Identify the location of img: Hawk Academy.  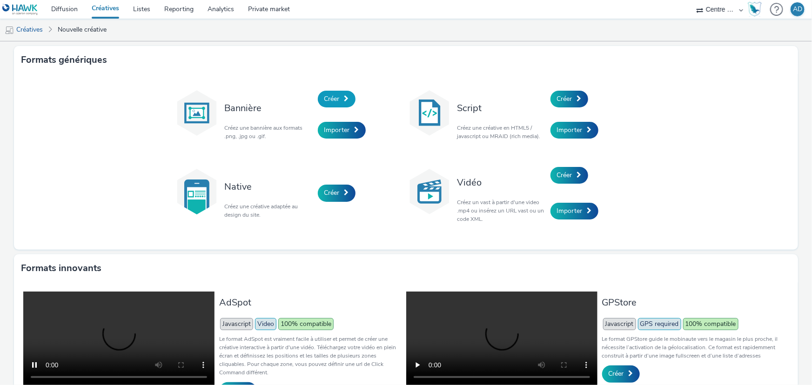
(755, 9).